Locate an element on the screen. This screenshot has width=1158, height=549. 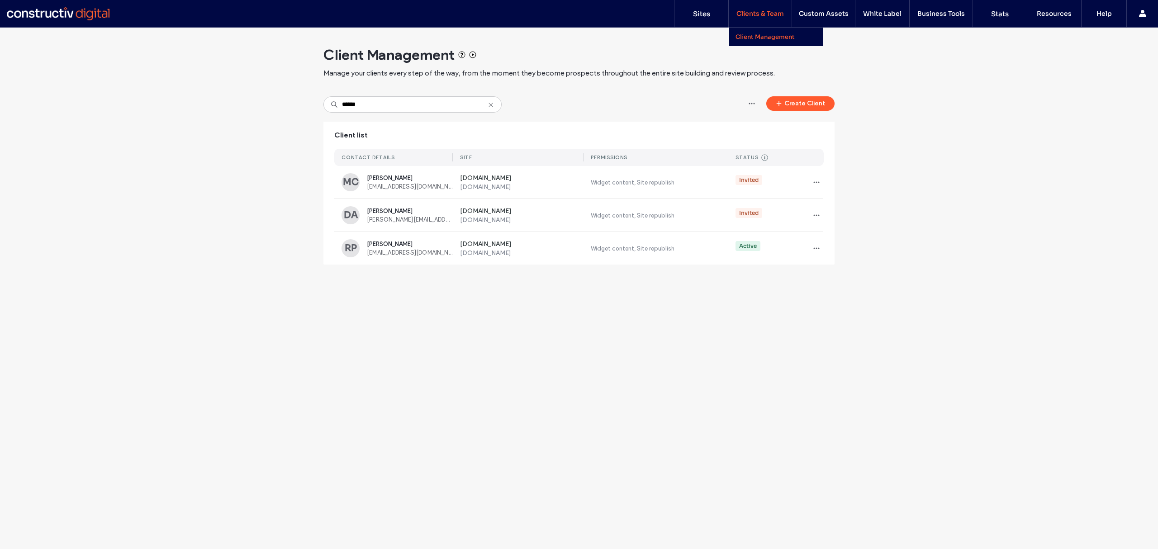
div: PERMISSIONS is located at coordinates (609, 157).